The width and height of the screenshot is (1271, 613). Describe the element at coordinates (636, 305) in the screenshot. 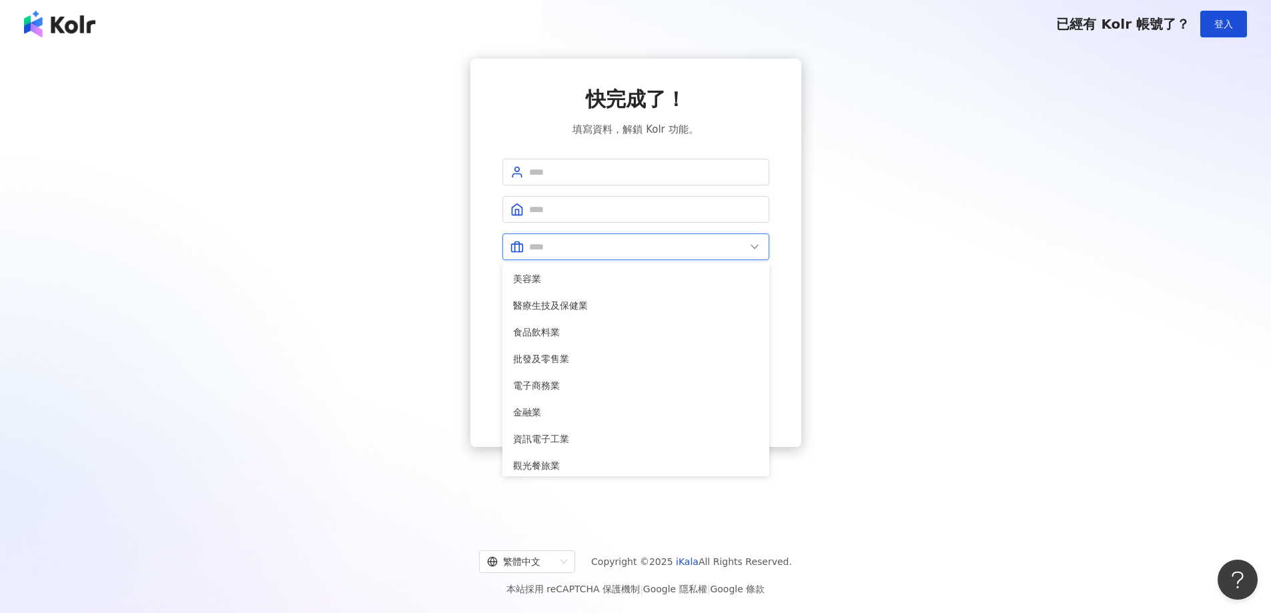

I see `span: 醫療生技及保健業` at that location.